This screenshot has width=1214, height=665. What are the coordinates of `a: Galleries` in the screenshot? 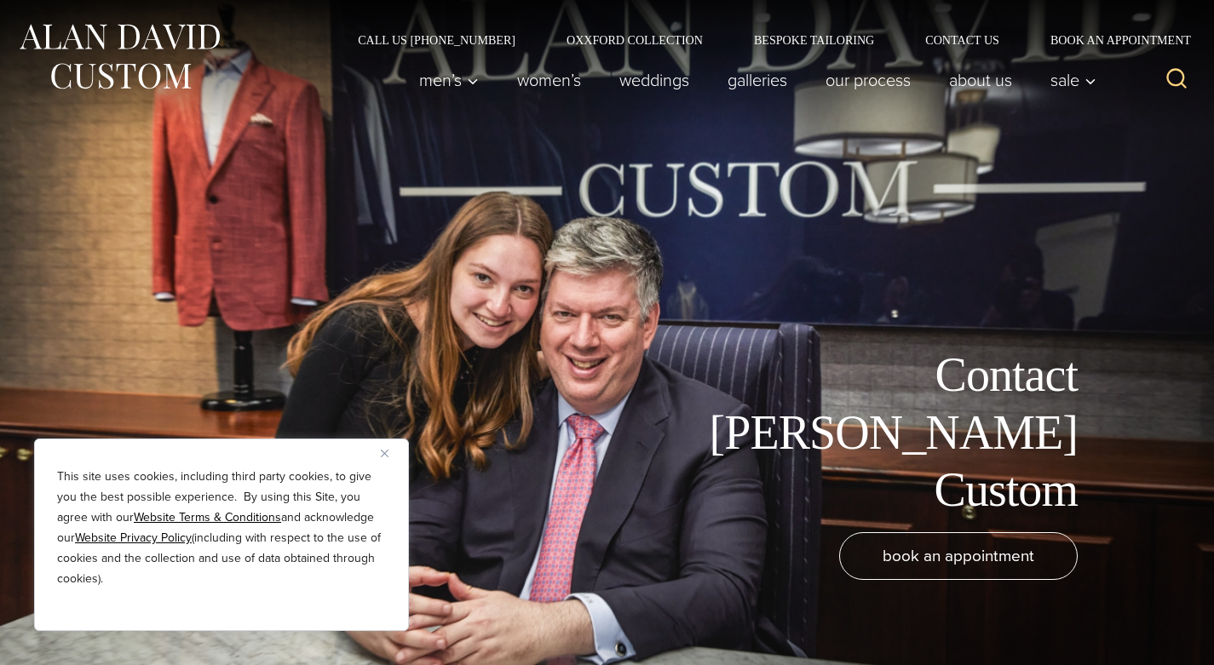 It's located at (757, 80).